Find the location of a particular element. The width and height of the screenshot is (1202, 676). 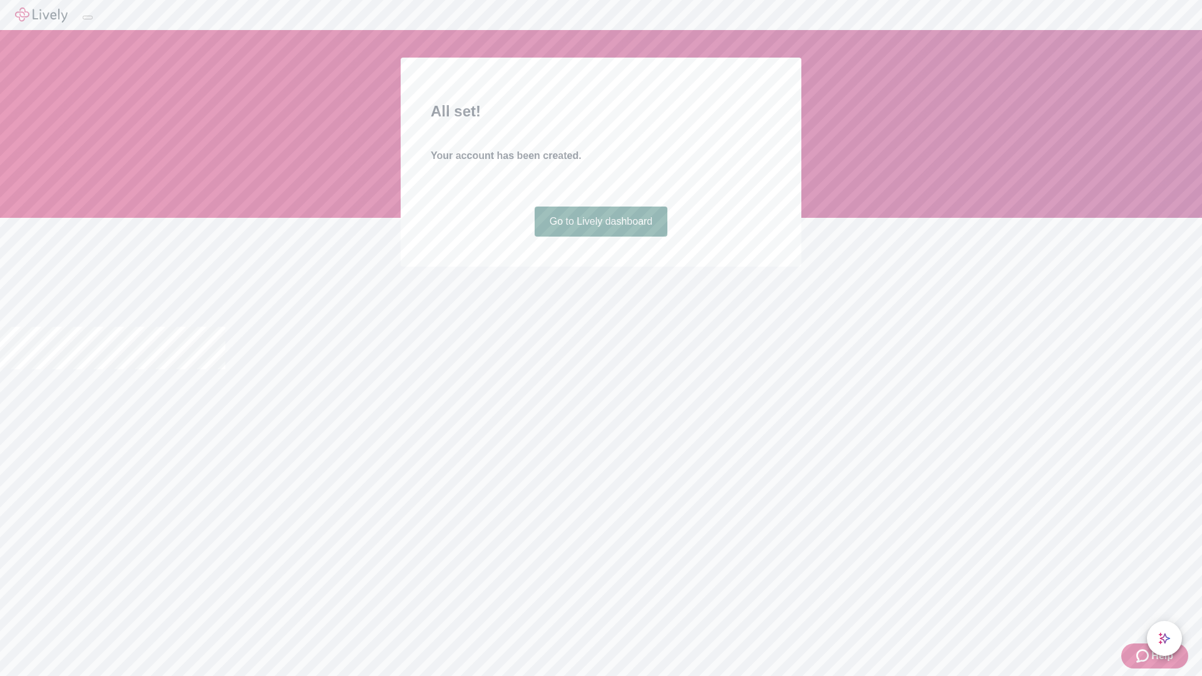

h2: All set! is located at coordinates (601, 111).